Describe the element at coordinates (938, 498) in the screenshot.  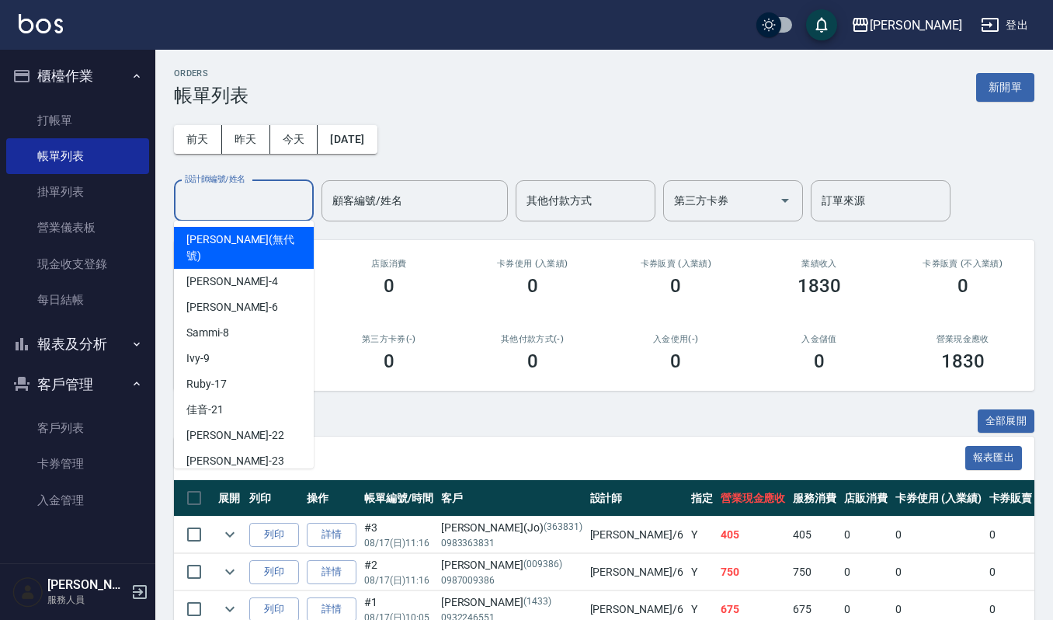
I see `th: 卡券使用 (入業績)` at that location.